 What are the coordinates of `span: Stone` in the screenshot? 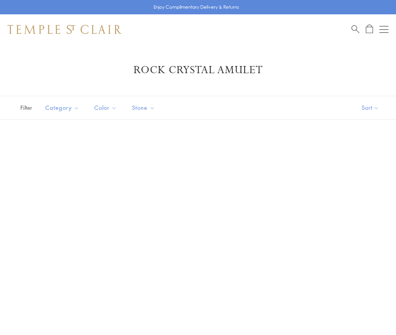 It's located at (144, 107).